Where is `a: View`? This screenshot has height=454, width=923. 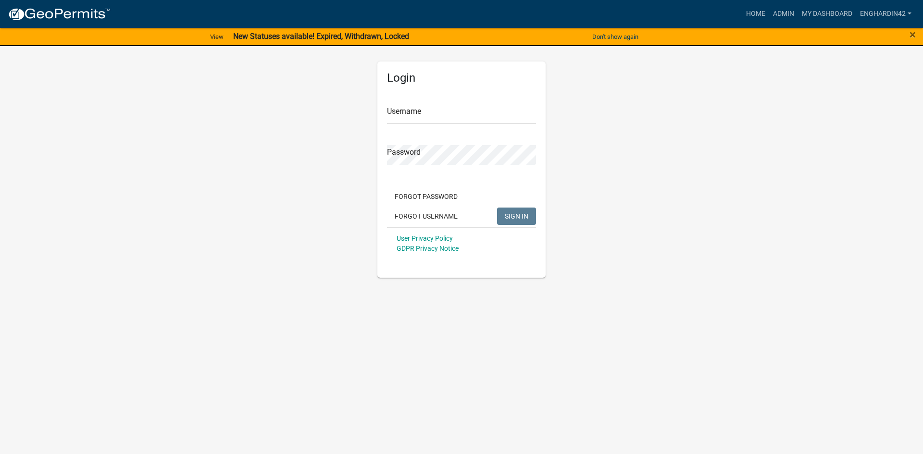
a: View is located at coordinates (217, 37).